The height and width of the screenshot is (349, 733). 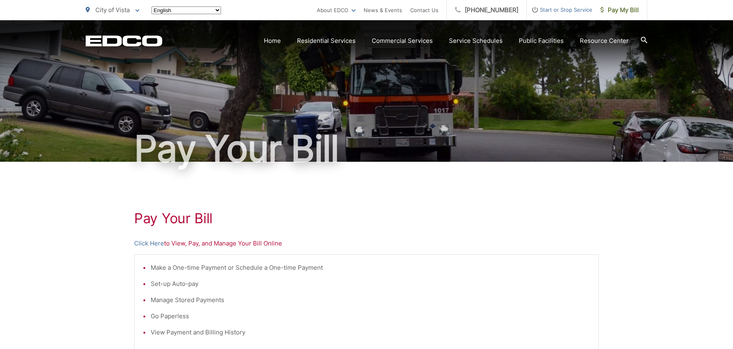 What do you see at coordinates (402, 41) in the screenshot?
I see `a: Commercial Services` at bounding box center [402, 41].